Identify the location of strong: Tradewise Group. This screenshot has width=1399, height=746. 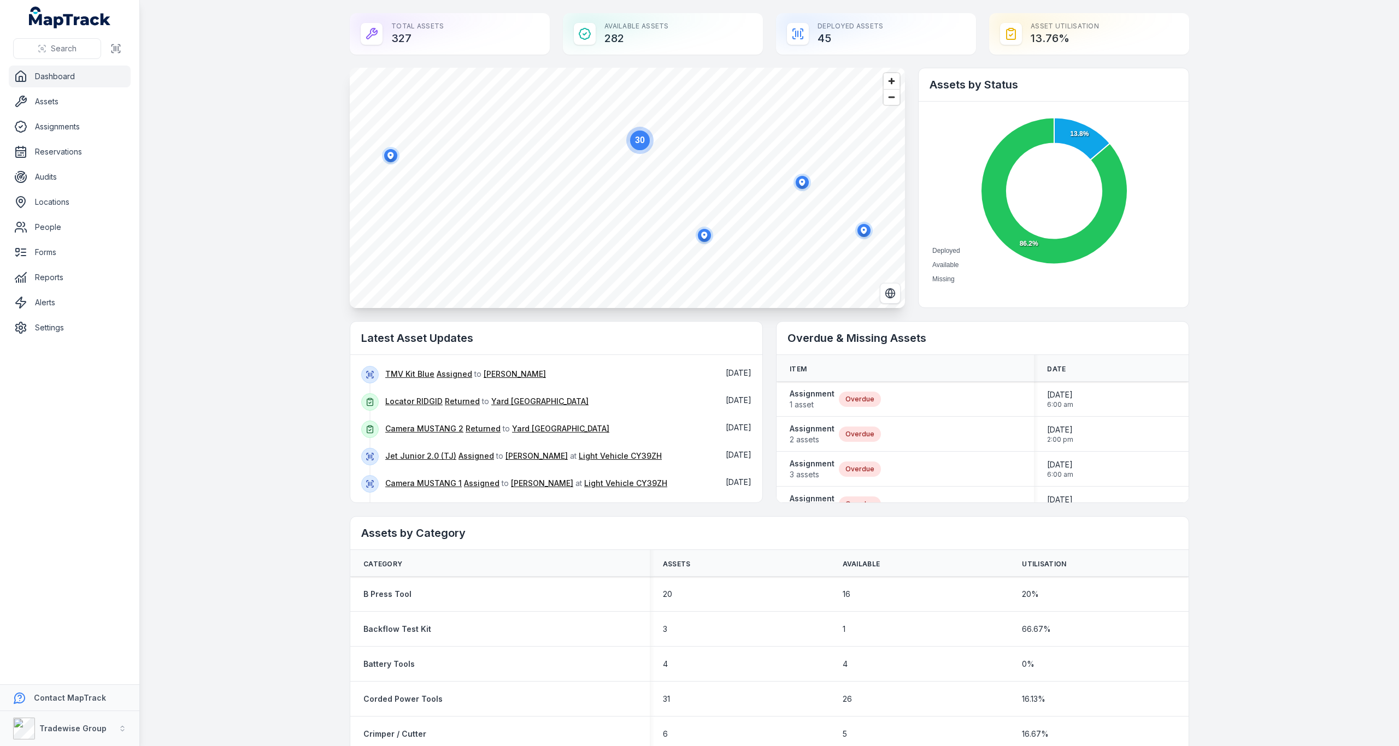
(73, 728).